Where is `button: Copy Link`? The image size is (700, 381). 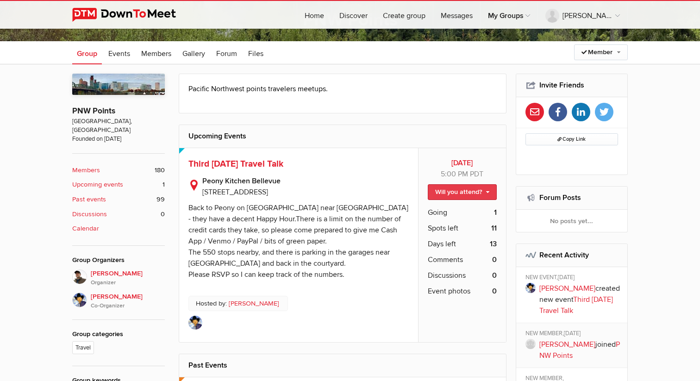
button: Copy Link is located at coordinates (572, 139).